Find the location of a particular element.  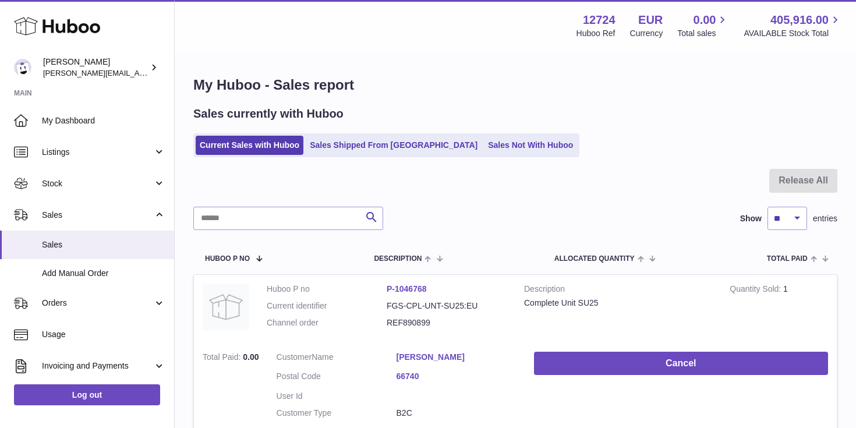

td: 1 is located at coordinates (779, 309).